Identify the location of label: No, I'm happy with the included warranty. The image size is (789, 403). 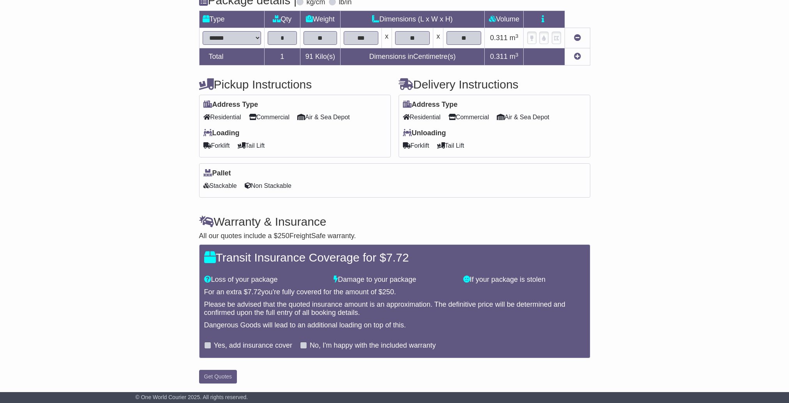
(373, 346).